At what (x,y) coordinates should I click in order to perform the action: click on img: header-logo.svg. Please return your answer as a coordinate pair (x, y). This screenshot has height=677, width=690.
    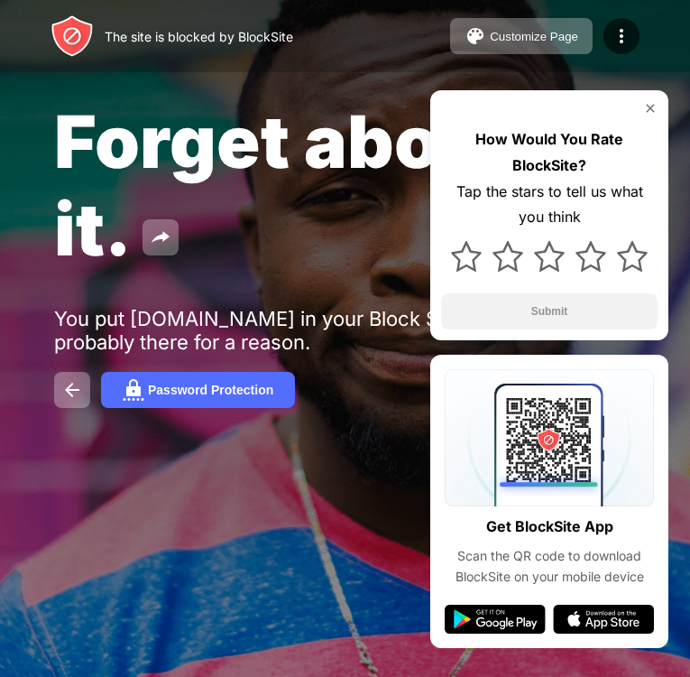
    Looking at the image, I should click on (72, 36).